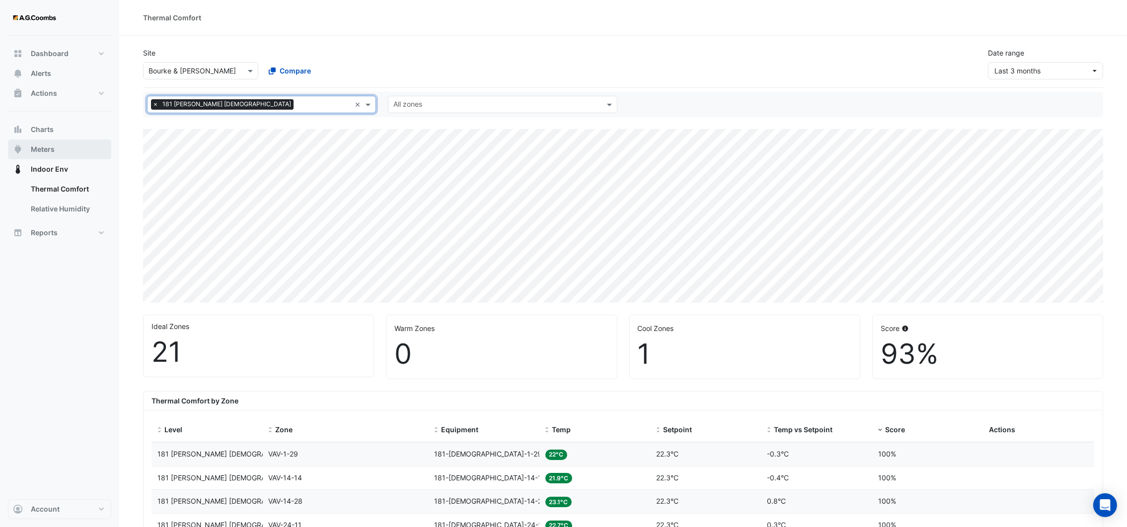  What do you see at coordinates (562, 430) in the screenshot?
I see `span: Temp` at bounding box center [562, 430].